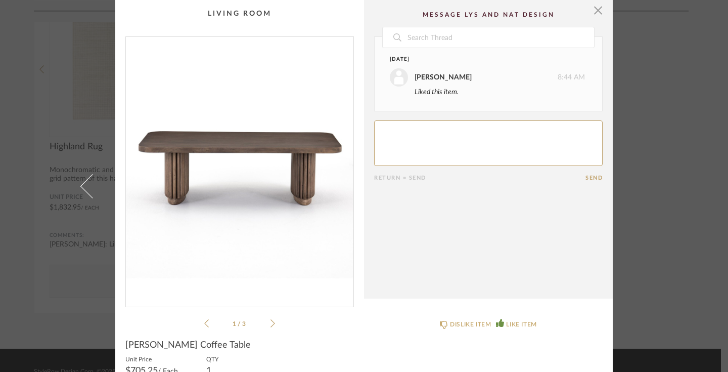  What do you see at coordinates (487, 77) in the screenshot?
I see `div: 8:44 AM` at bounding box center [487, 77].